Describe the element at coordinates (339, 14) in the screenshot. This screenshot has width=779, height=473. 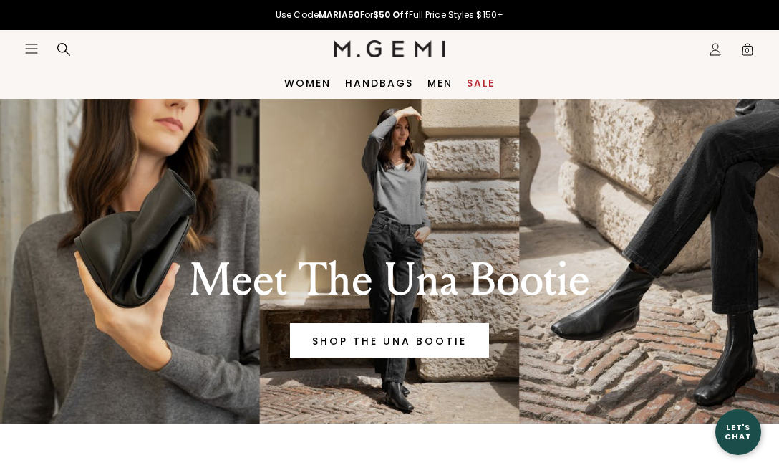
I see `span: MARIA50` at that location.